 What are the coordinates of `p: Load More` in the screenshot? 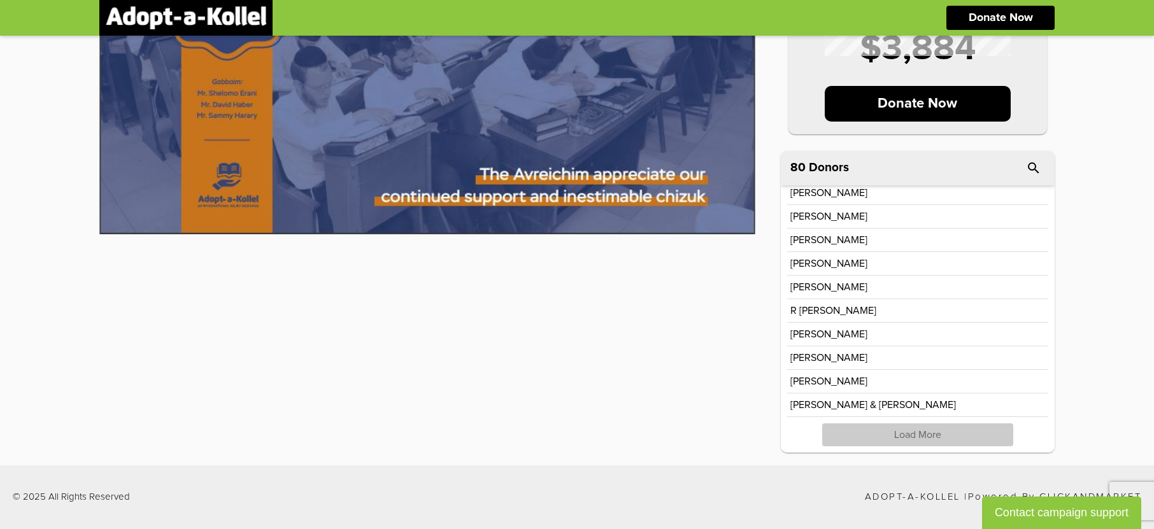 It's located at (917, 435).